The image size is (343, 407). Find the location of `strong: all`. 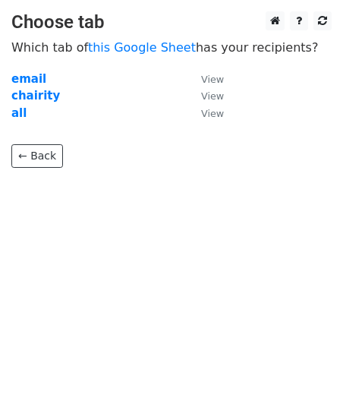

strong: all is located at coordinates (19, 113).